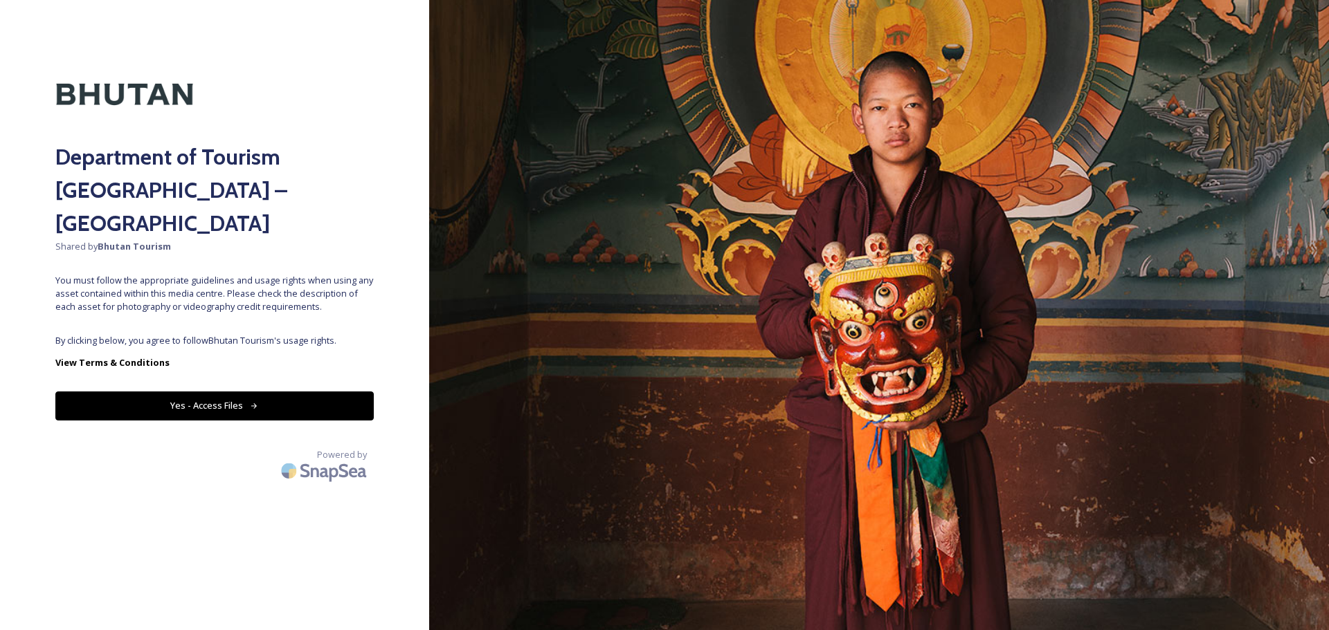  Describe the element at coordinates (214, 340) in the screenshot. I see `span: By clicking below, you agree to follow Bhutan Tourism 's usage rights.` at that location.